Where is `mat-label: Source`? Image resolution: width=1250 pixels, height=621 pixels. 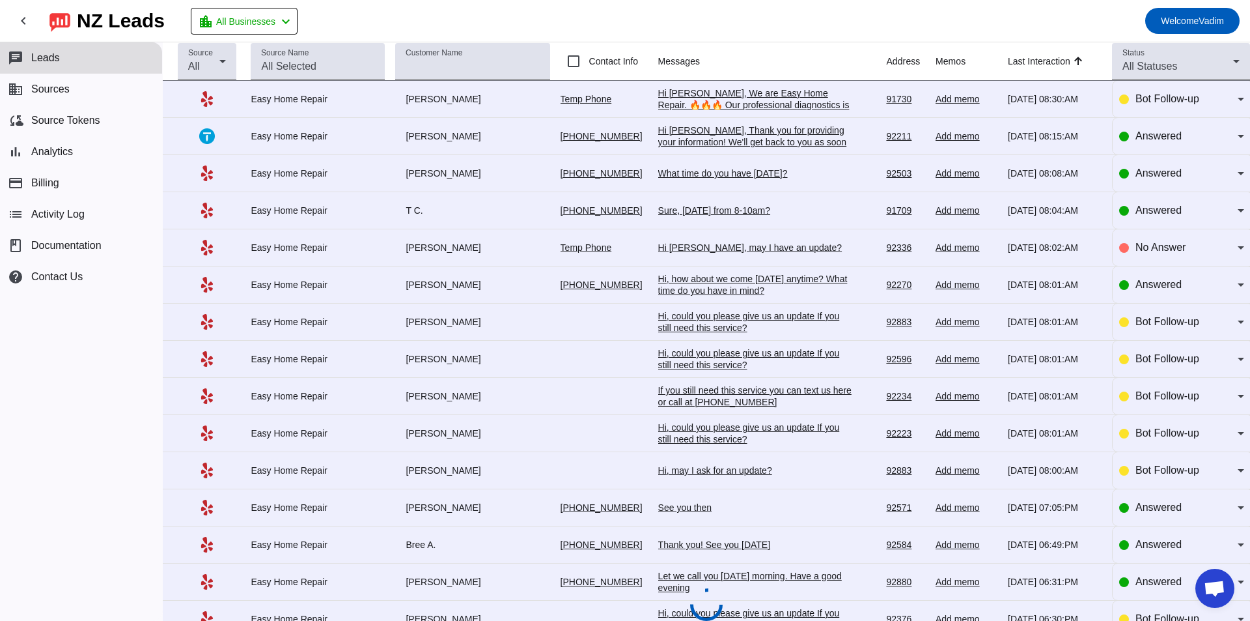
mat-label: Source is located at coordinates (201, 53).